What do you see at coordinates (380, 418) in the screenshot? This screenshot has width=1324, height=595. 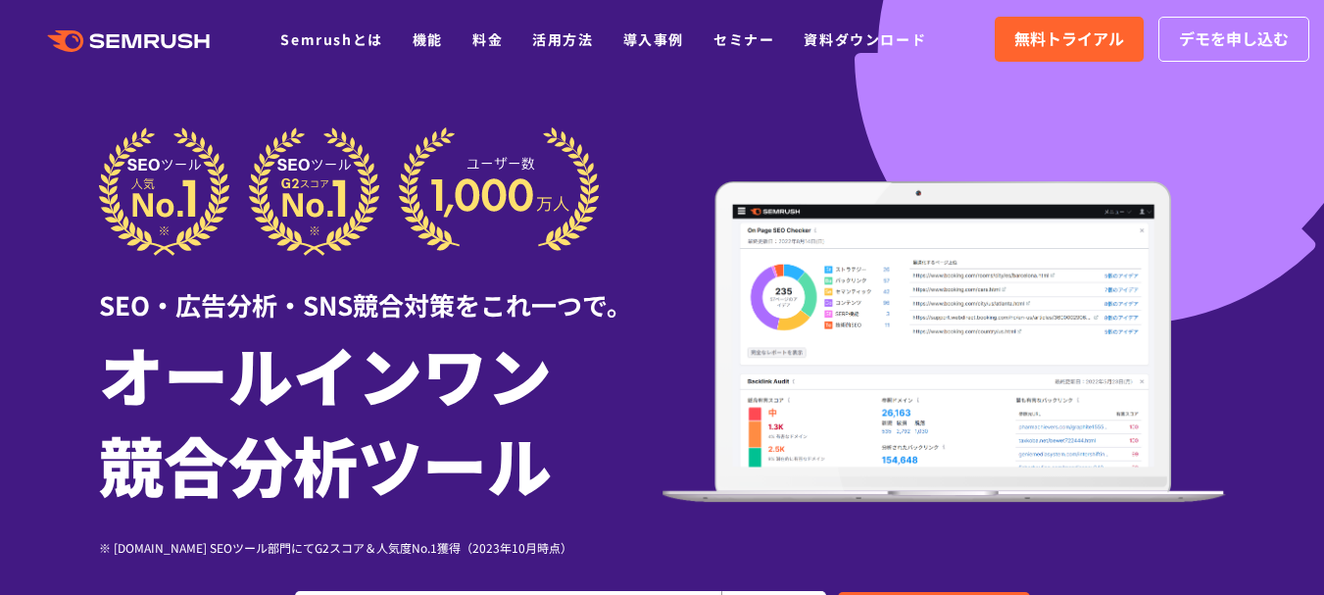 I see `h1: オールインワン 競合分析ツール` at bounding box center [380, 418].